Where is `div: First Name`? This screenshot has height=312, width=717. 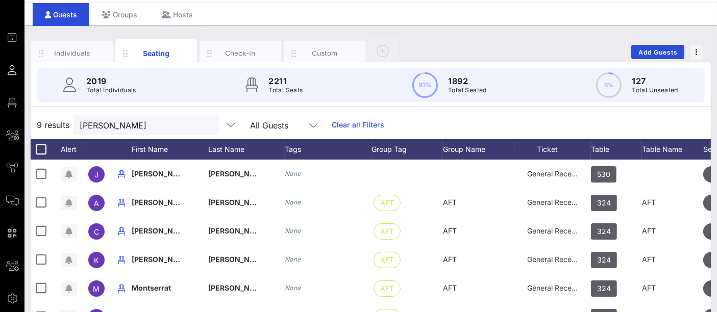 div: First Name is located at coordinates (170, 150).